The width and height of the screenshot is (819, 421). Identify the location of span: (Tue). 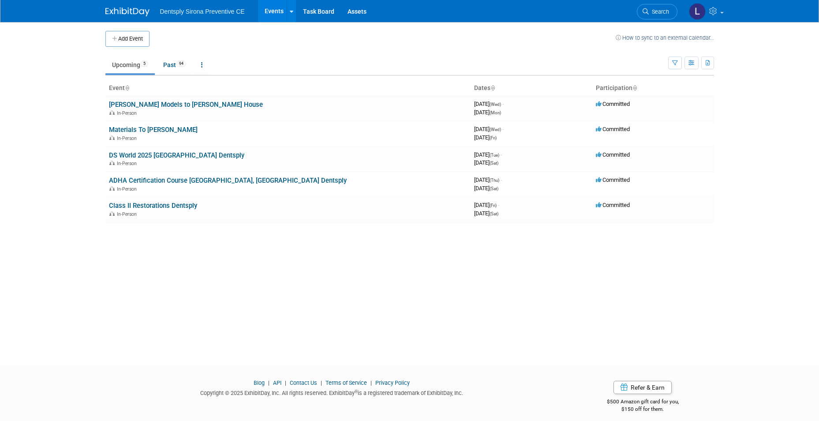
(494, 155).